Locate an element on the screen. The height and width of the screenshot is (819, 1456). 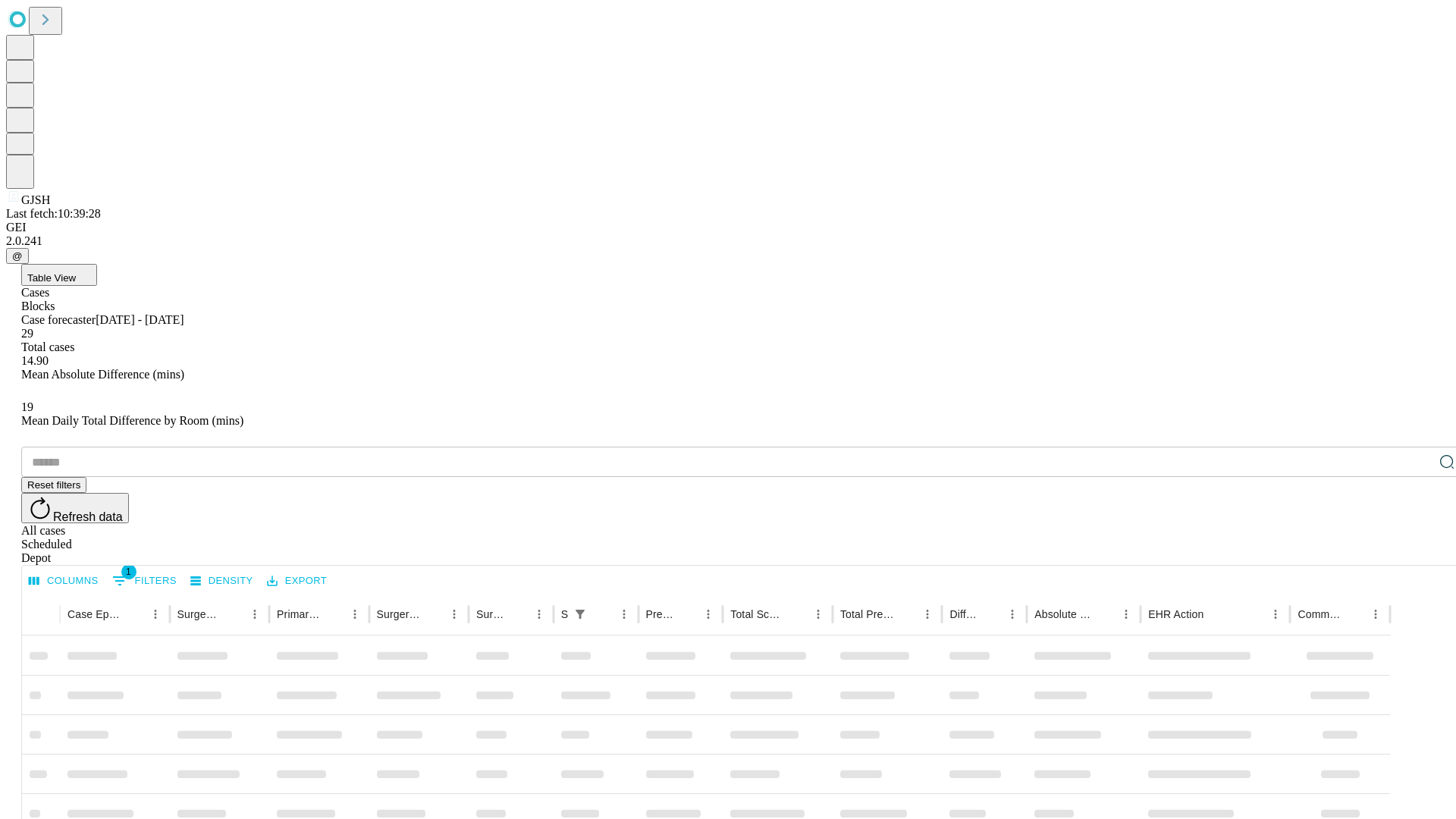
div: Case Epic Id is located at coordinates (95, 614).